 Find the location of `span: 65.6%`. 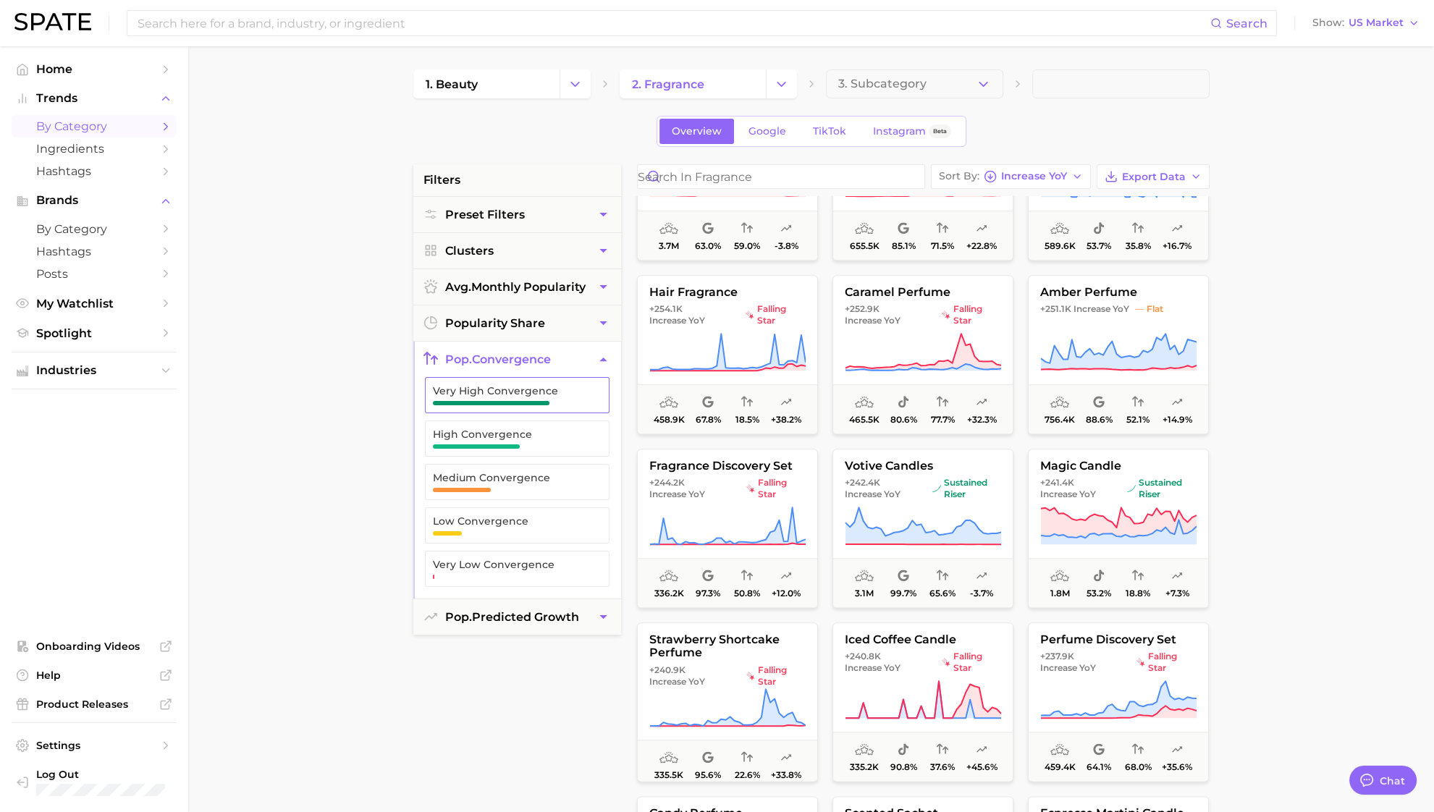

span: 65.6% is located at coordinates (942, 594).